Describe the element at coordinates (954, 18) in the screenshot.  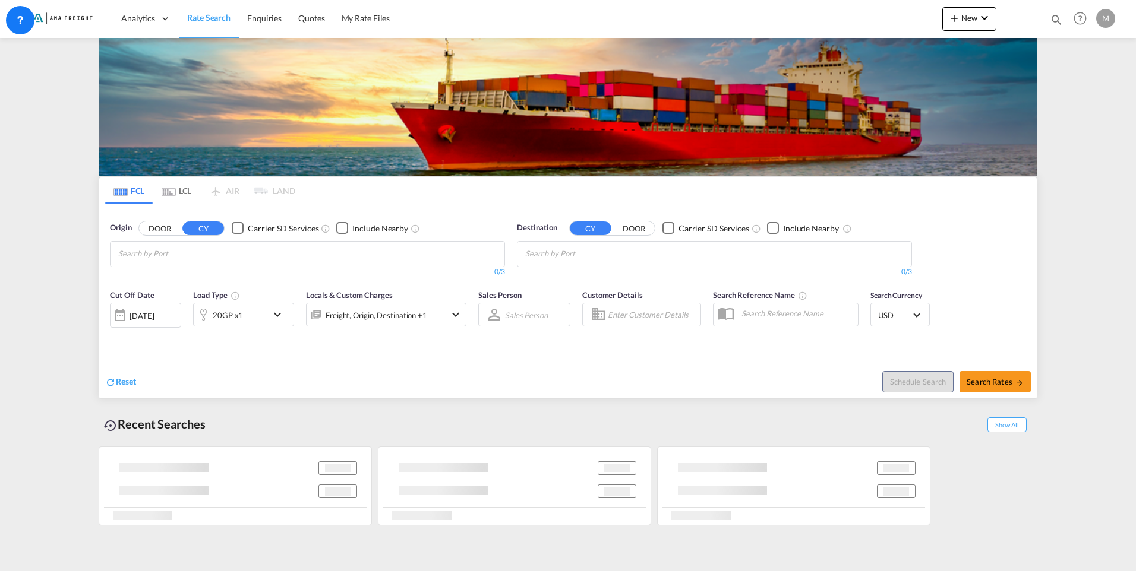
I see `md-icon: icon-plus 400-fg` at that location.